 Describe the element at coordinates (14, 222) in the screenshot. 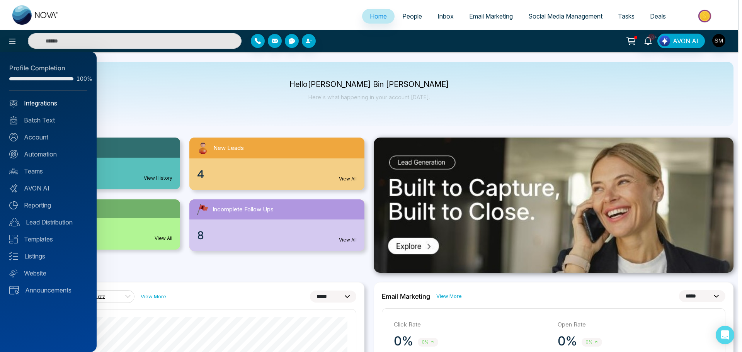

I see `img: Lead-dist.svg` at that location.